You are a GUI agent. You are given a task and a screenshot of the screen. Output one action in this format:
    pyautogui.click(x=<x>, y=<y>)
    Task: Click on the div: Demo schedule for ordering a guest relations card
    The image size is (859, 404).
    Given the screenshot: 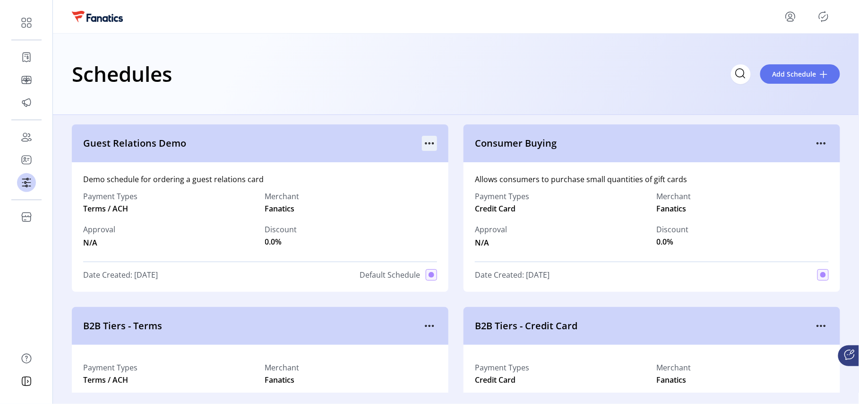 What is the action you would take?
    pyautogui.click(x=260, y=179)
    